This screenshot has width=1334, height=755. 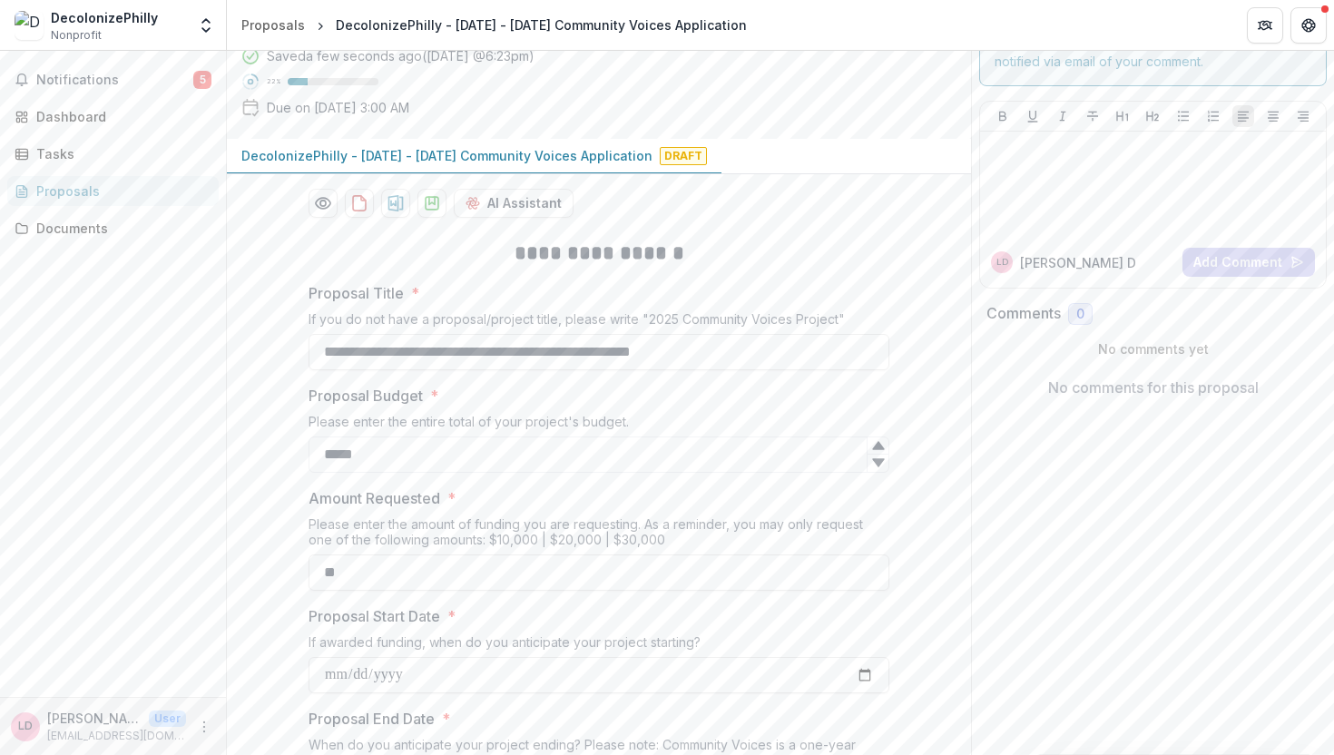 What do you see at coordinates (1002, 116) in the screenshot?
I see `button: Bold` at bounding box center [1002, 116].